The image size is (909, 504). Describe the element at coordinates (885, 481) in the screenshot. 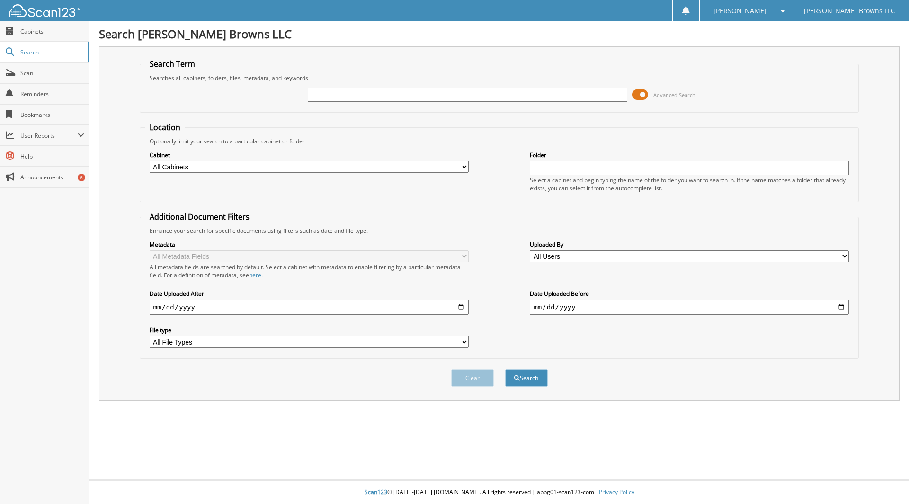

I see `div: Chat Widget` at that location.